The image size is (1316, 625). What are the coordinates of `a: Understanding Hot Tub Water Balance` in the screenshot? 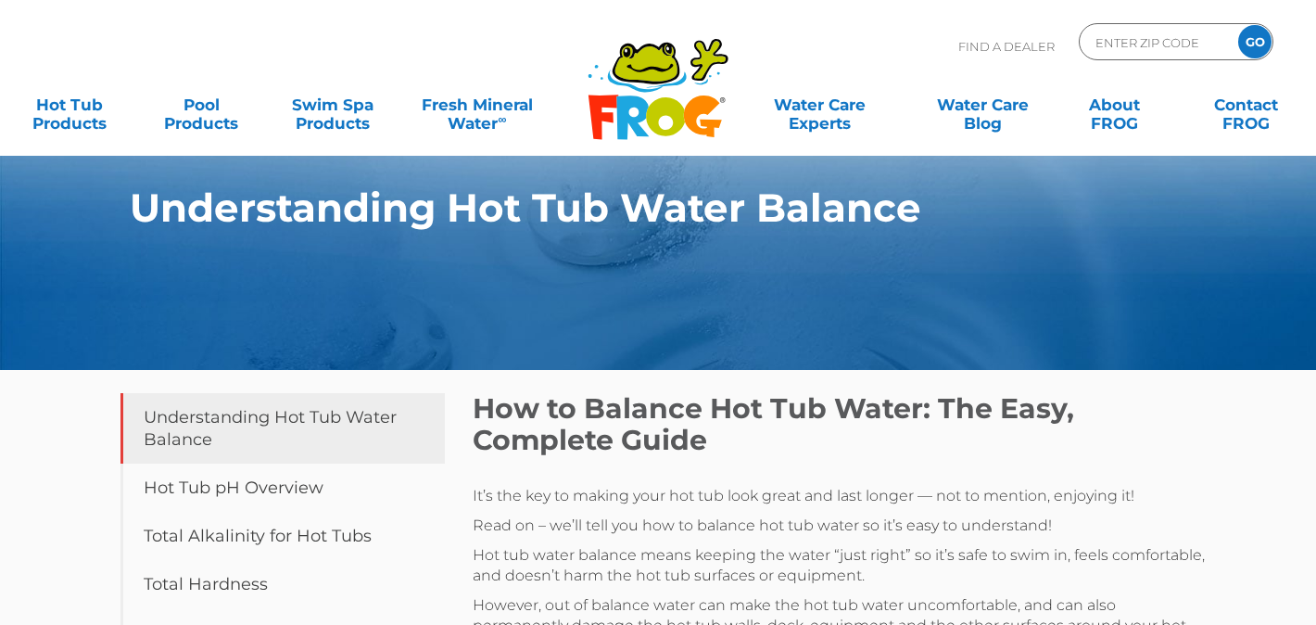 It's located at (283, 428).